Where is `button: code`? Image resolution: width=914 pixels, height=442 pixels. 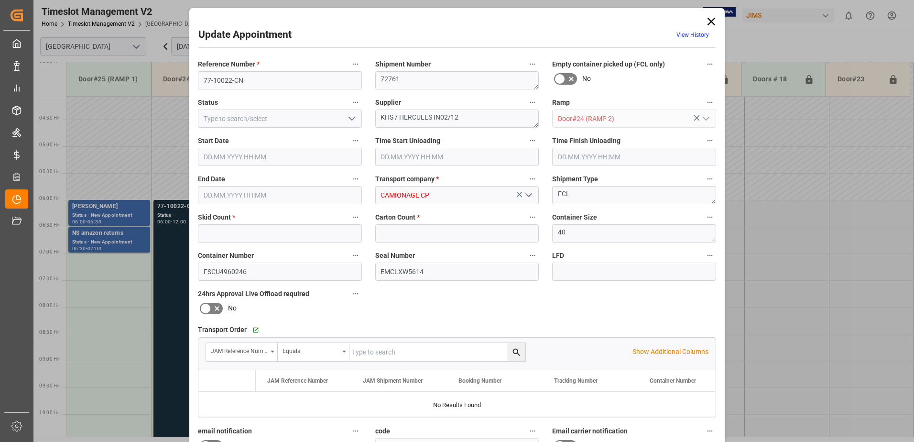 button: code is located at coordinates (533, 431).